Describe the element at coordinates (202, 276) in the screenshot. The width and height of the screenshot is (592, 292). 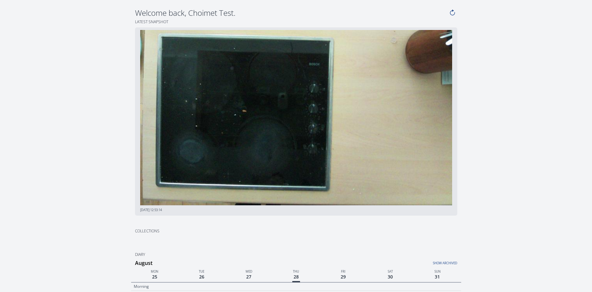
I see `span: 26` at that location.